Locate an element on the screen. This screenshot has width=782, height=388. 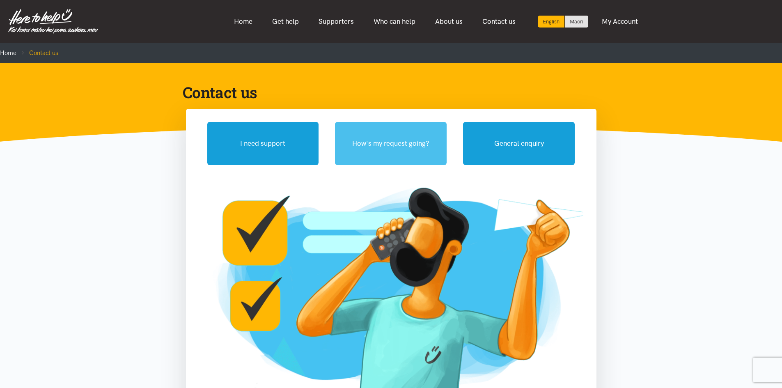
a: Contact us is located at coordinates (499, 21).